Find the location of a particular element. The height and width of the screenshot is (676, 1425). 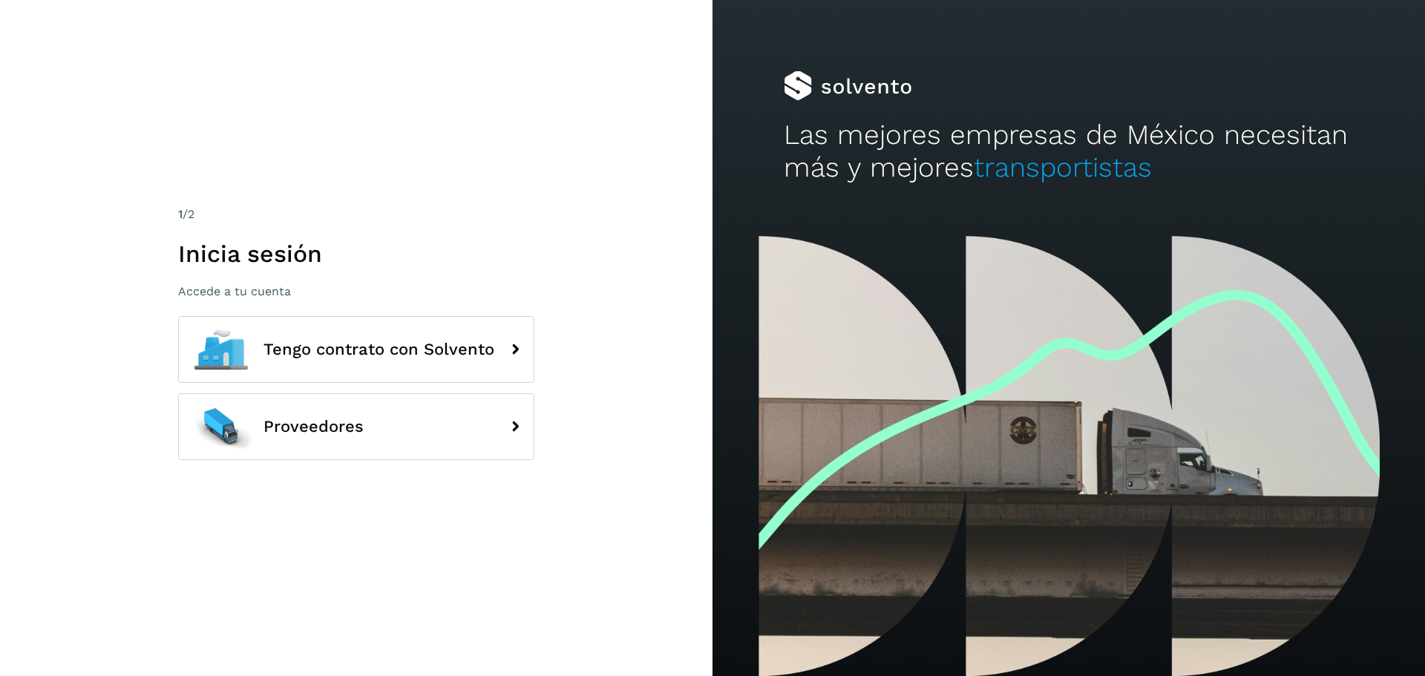

div: /2 is located at coordinates (356, 215).